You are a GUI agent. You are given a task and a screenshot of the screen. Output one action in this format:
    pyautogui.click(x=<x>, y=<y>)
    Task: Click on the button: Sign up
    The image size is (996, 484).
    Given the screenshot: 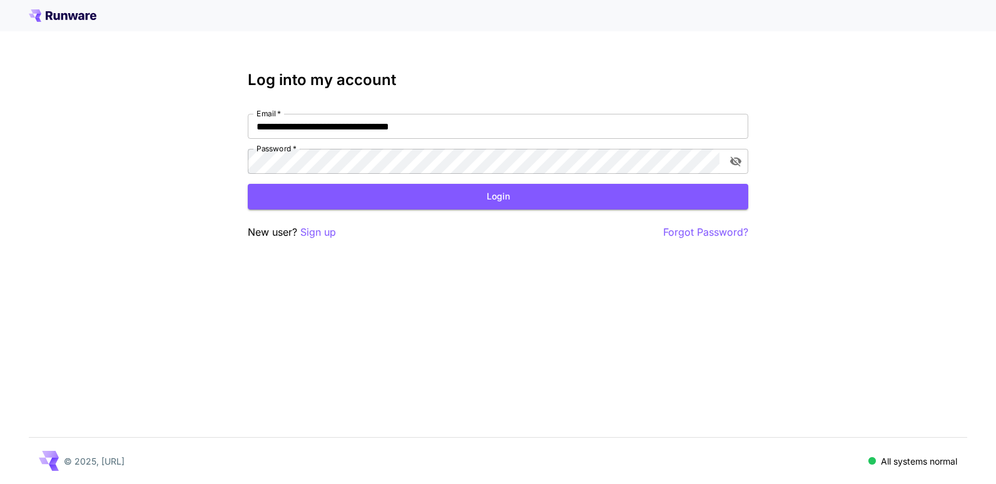 What is the action you would take?
    pyautogui.click(x=318, y=232)
    